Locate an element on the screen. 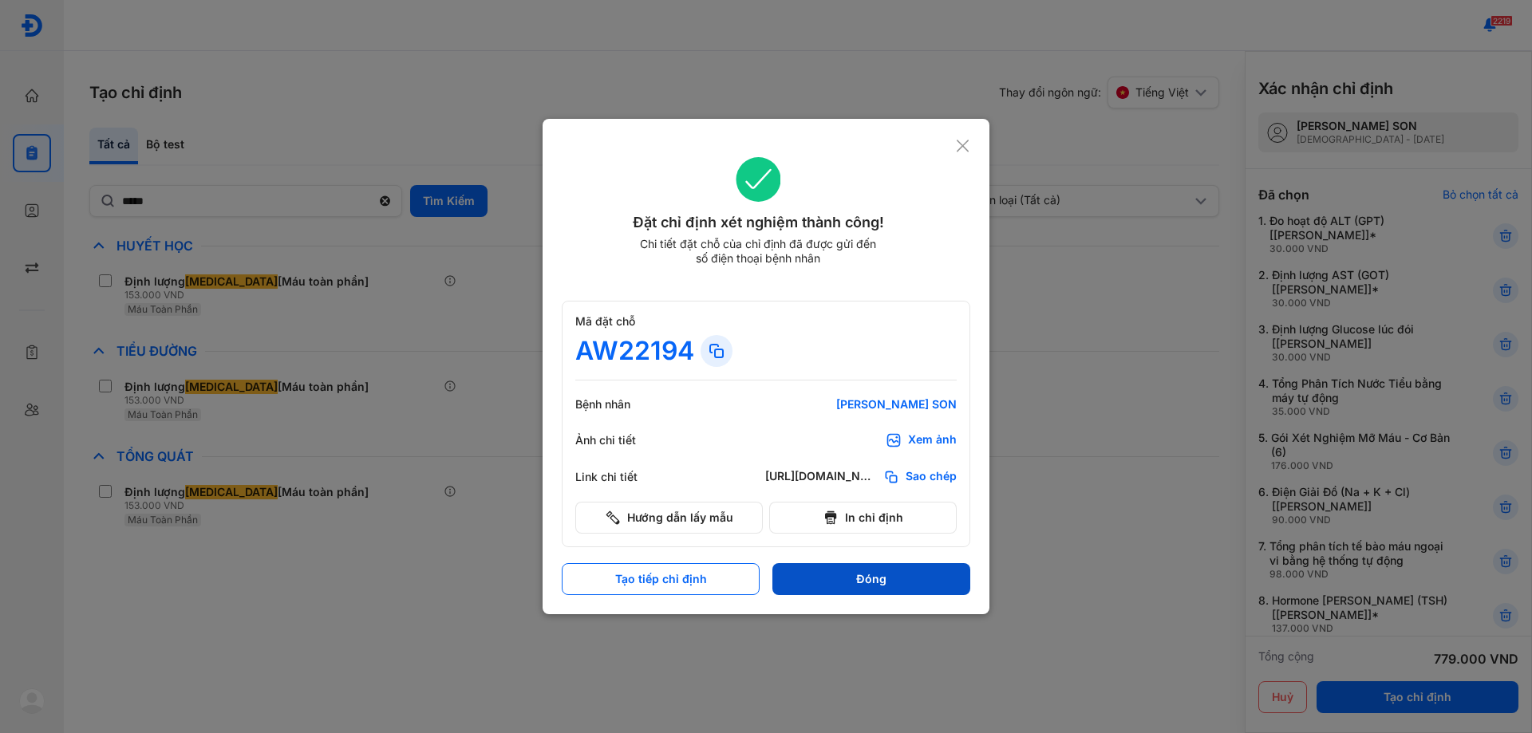  button: Hướng dẫn lấy mẫu is located at coordinates (669, 518).